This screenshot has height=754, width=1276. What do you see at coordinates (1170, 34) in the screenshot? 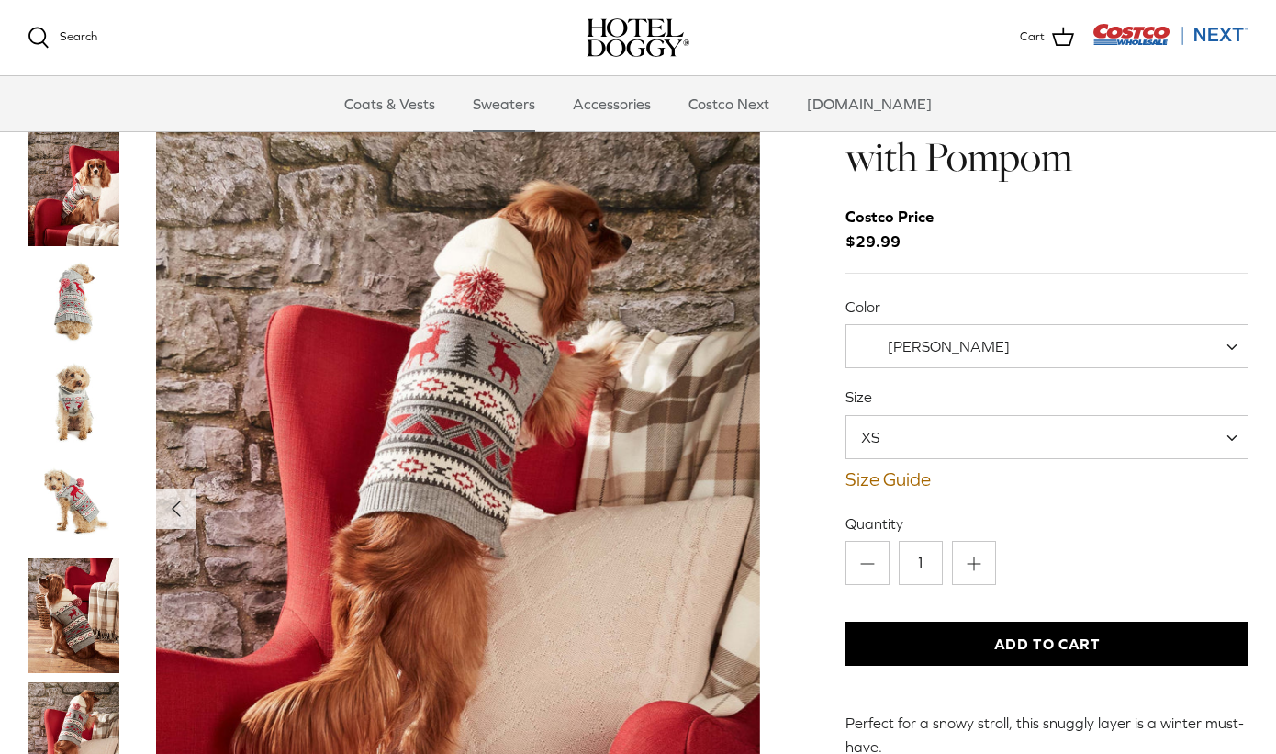
I see `img: Costco Next` at bounding box center [1170, 34].